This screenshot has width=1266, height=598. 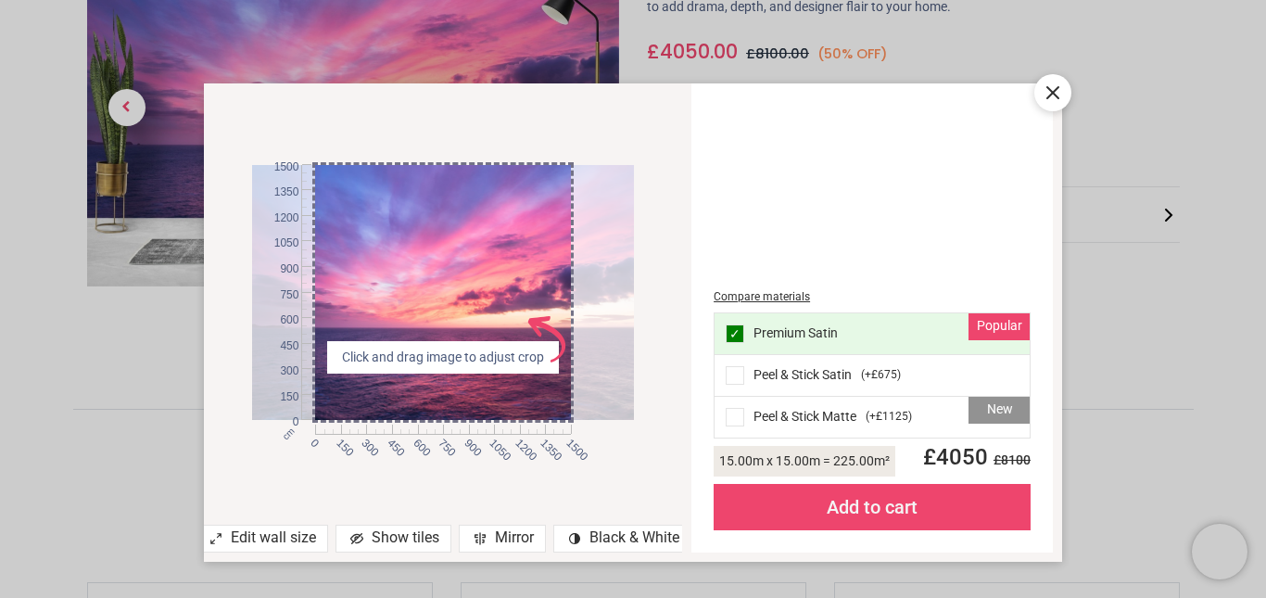 What do you see at coordinates (872, 297) in the screenshot?
I see `div: Compare materials` at bounding box center [872, 297].